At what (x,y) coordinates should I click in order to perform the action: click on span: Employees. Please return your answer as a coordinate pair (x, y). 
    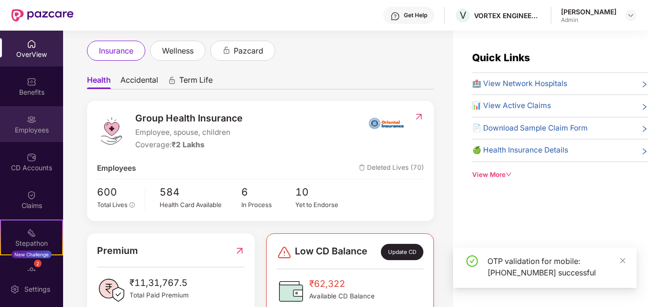
    Looking at the image, I should click on (117, 168).